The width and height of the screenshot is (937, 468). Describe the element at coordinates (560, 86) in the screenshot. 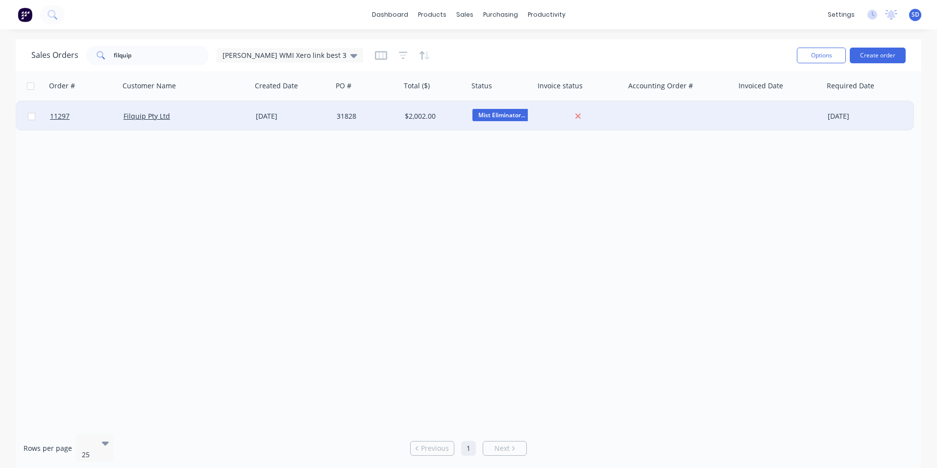

I see `div: Invoice status` at that location.